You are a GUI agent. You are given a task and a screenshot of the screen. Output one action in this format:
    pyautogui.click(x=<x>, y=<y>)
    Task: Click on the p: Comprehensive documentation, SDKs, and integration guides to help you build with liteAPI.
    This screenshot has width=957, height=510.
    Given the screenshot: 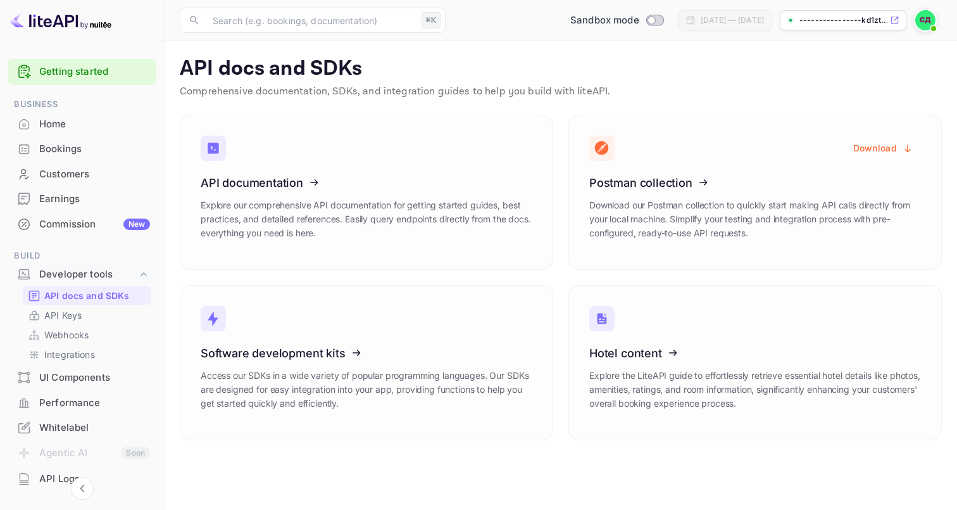 What is the action you would take?
    pyautogui.click(x=561, y=92)
    